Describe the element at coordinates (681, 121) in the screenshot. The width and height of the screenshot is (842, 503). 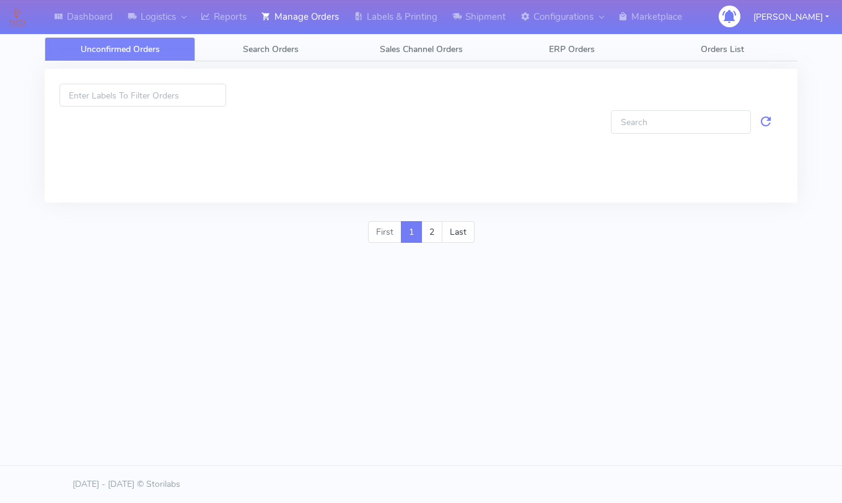
I see `input: Search` at that location.